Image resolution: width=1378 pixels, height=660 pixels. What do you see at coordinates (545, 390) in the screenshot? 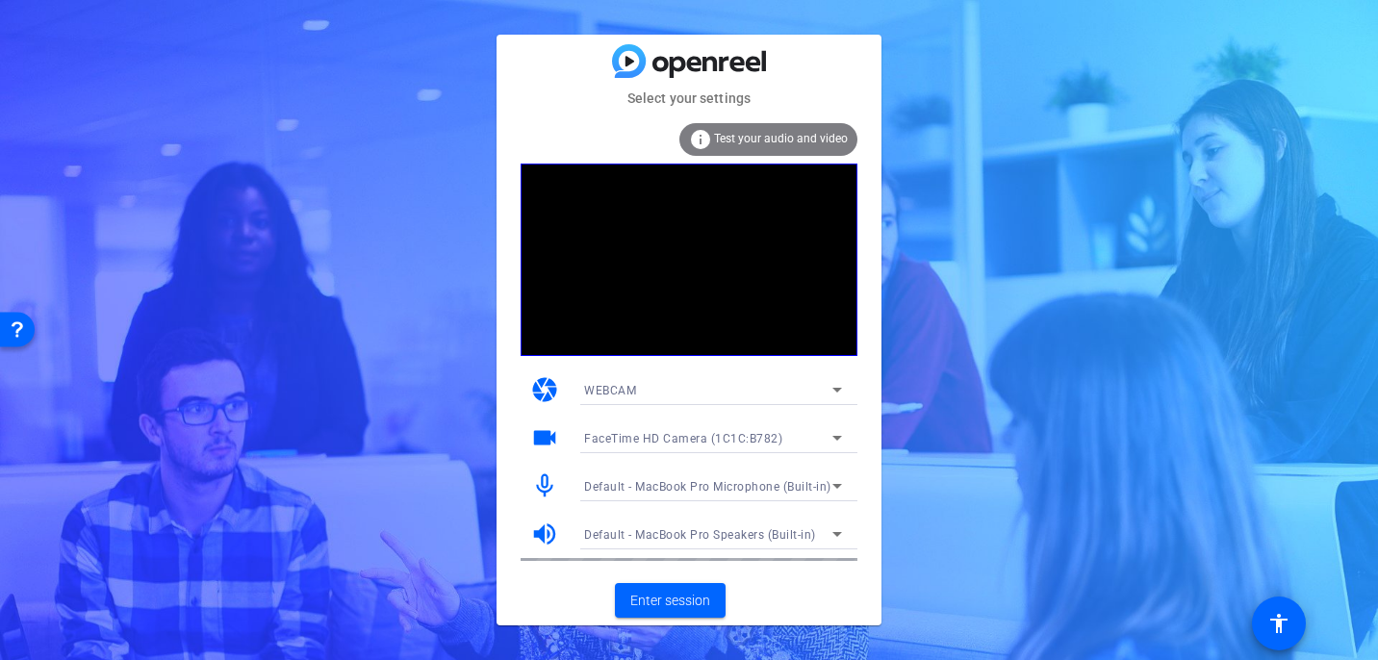
I see `mat-icon: camera` at bounding box center [545, 390].